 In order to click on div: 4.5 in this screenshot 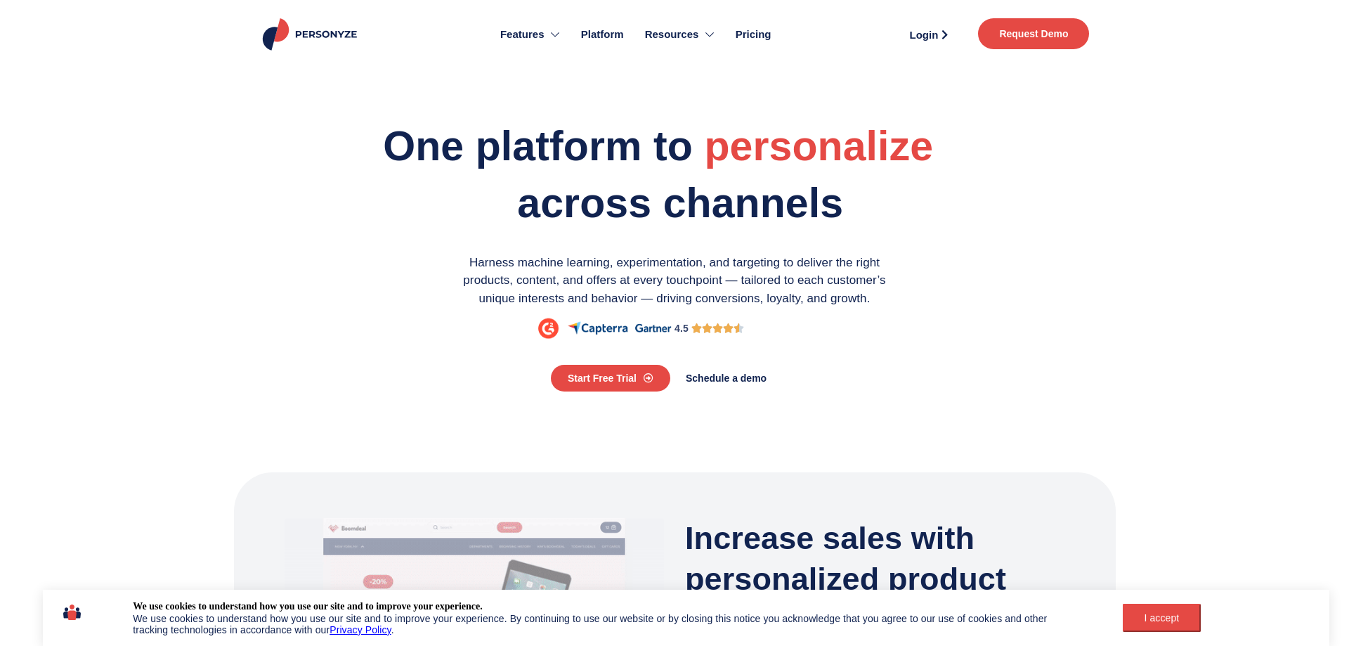, I will do `click(682, 328)`.